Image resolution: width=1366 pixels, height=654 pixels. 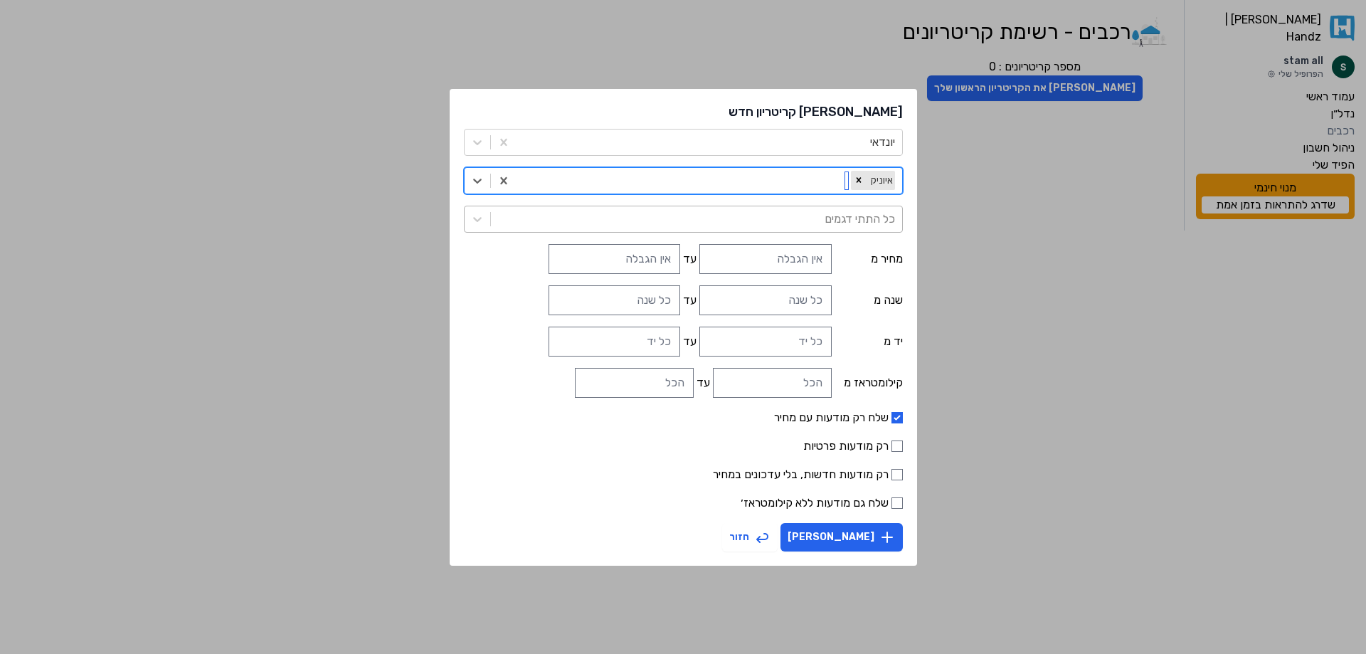 What do you see at coordinates (897, 475) in the screenshot?
I see `input: רק מודעות חדשות, בלי עדכונים במחיר` at bounding box center [897, 475].